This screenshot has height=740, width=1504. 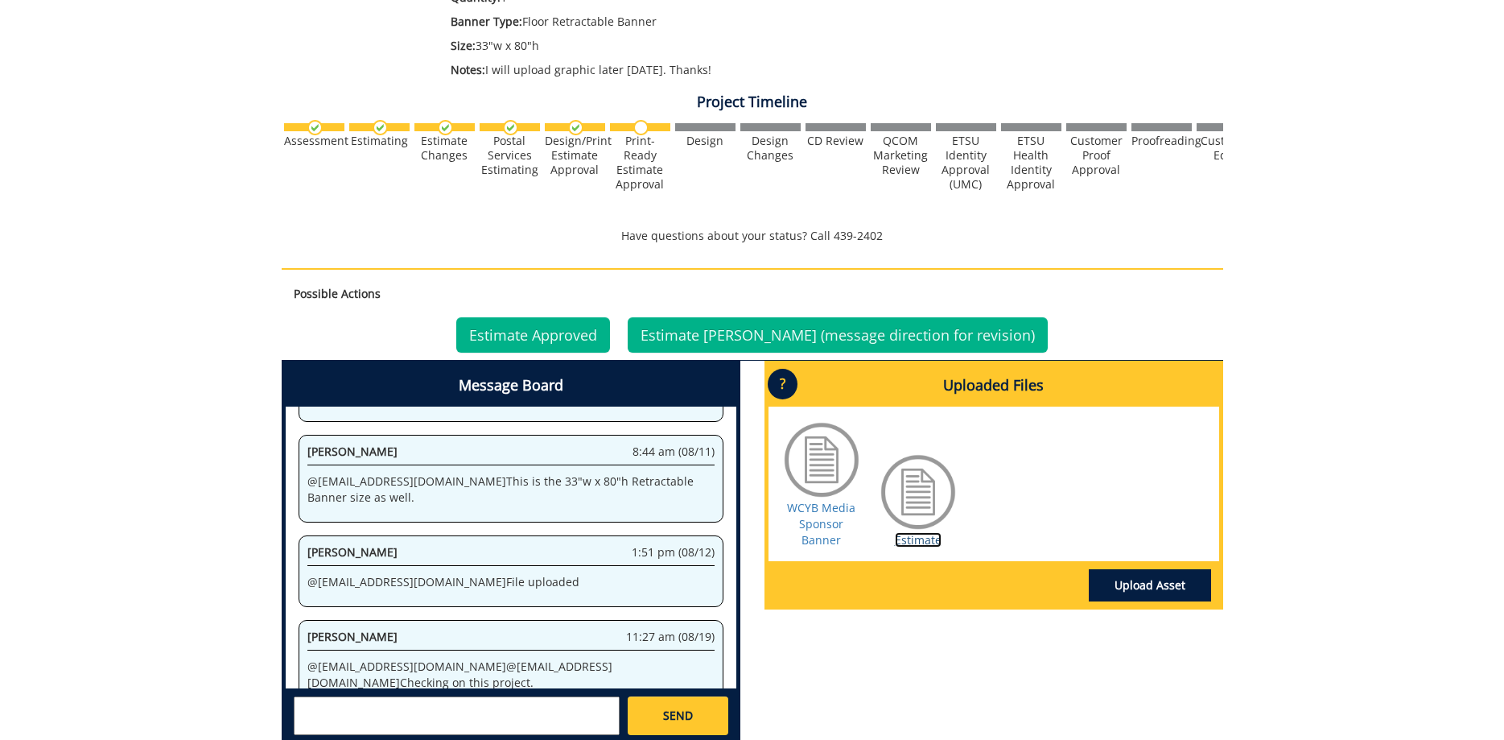 I want to click on h4: Project Timeline, so click(x=752, y=102).